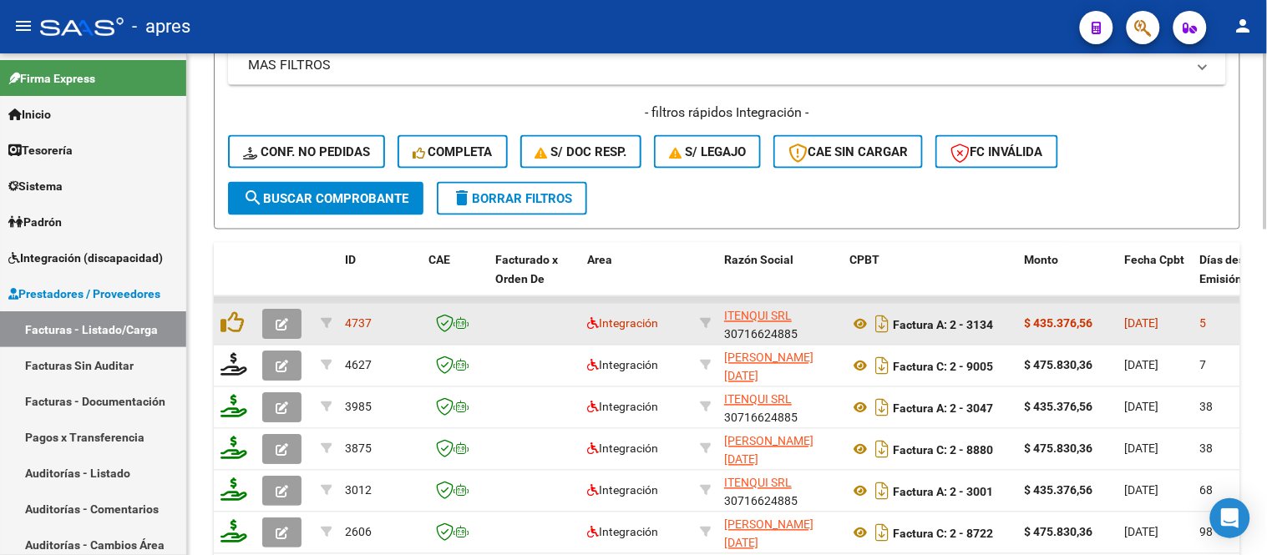 This screenshot has width=1267, height=555. I want to click on mat-panel-title: MAS FILTROS, so click(716, 65).